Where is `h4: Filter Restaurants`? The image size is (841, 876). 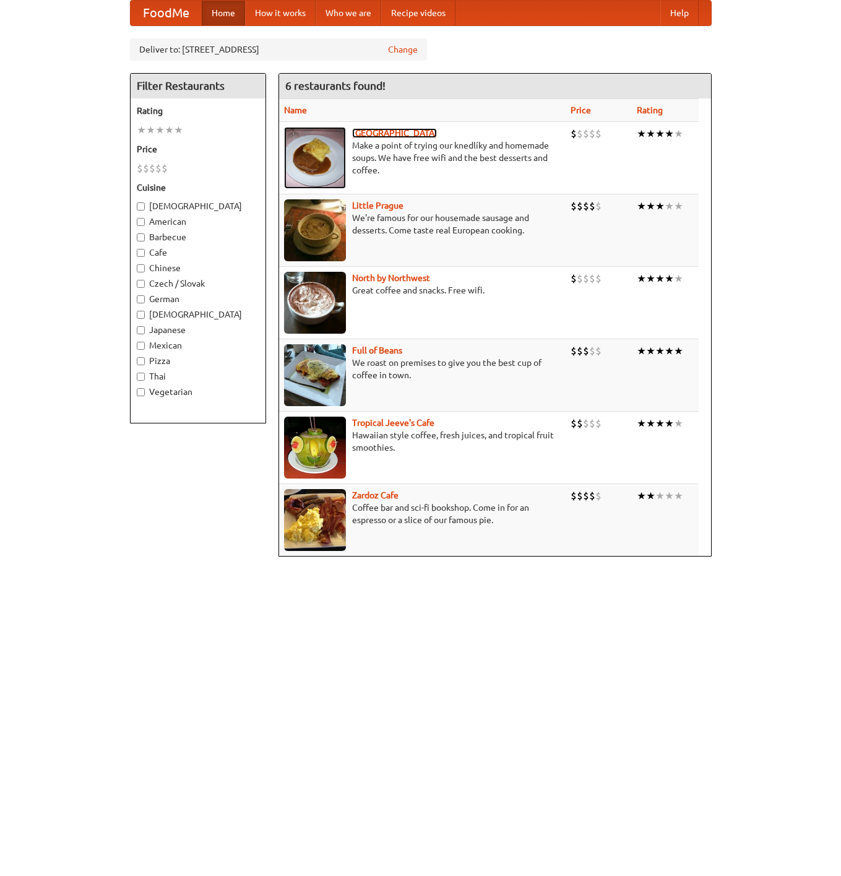 h4: Filter Restaurants is located at coordinates (198, 86).